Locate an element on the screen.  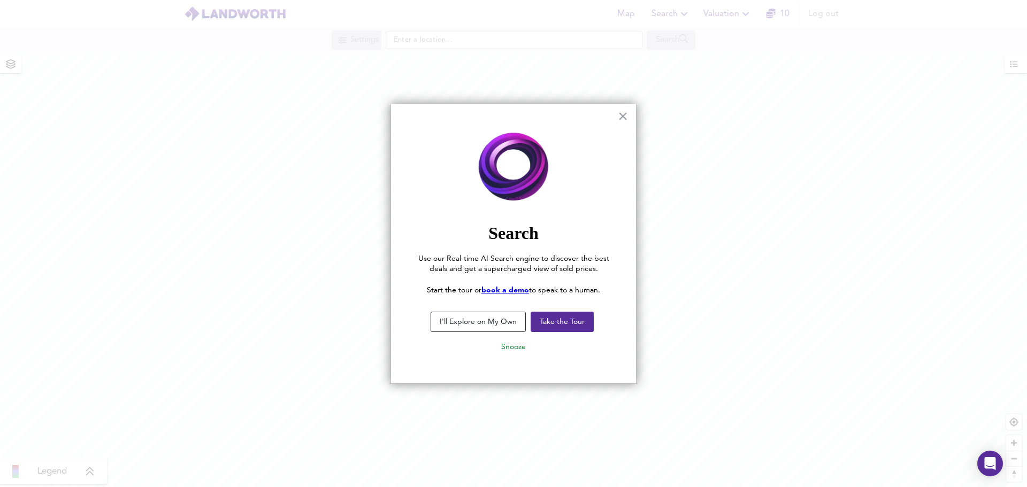
span: to speak to a human. is located at coordinates (564, 290).